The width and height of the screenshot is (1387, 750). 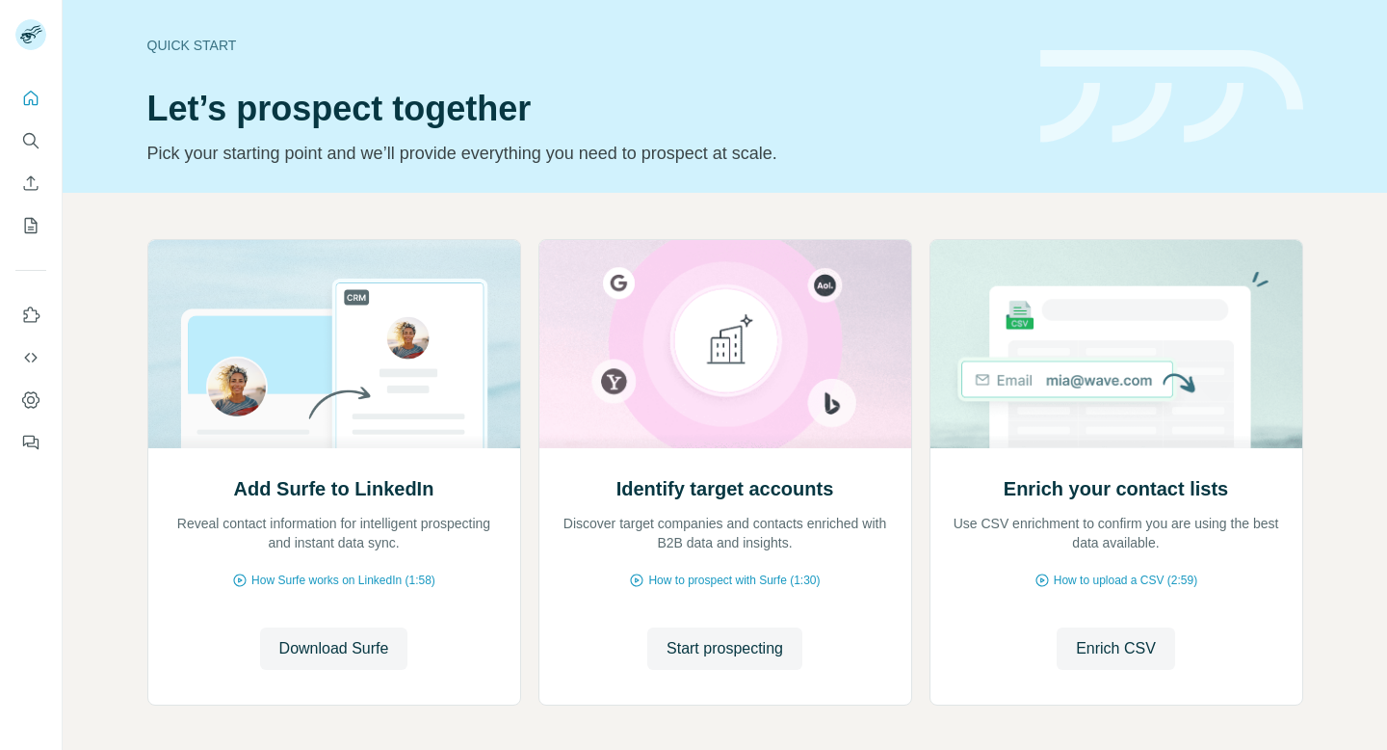 I want to click on img: Identify target accounts, so click(x=726, y=344).